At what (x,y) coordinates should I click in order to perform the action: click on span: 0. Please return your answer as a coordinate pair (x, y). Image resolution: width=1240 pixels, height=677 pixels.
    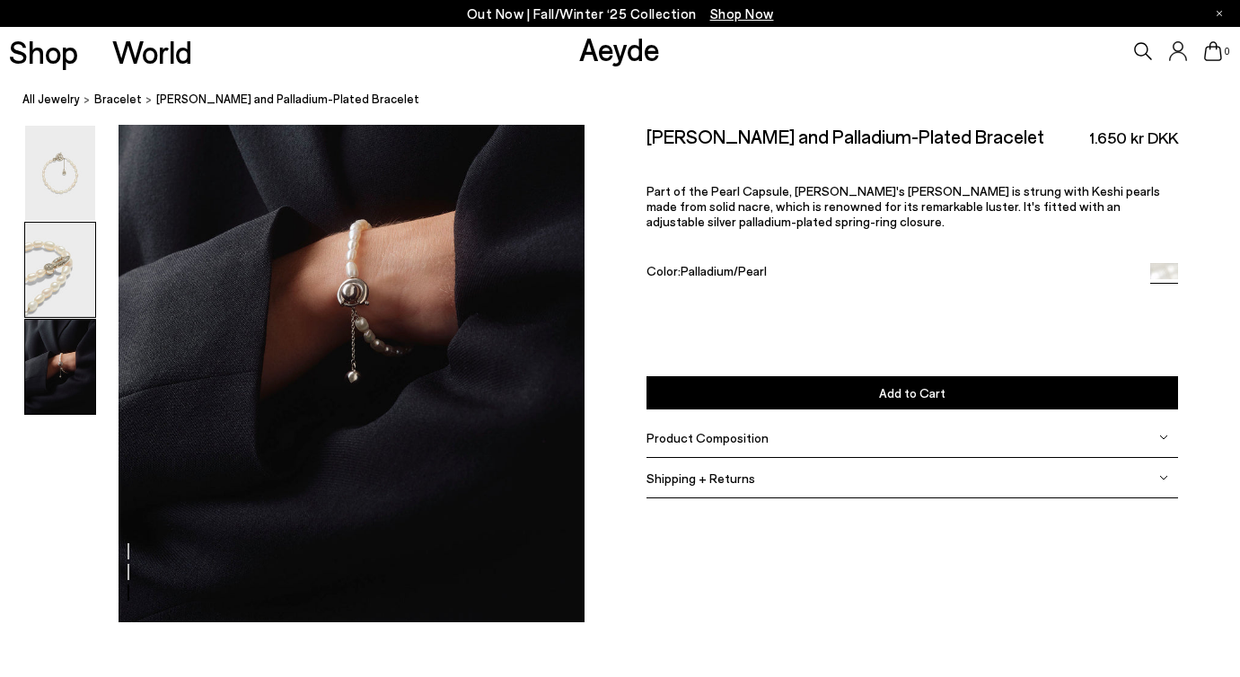
    Looking at the image, I should click on (1226, 51).